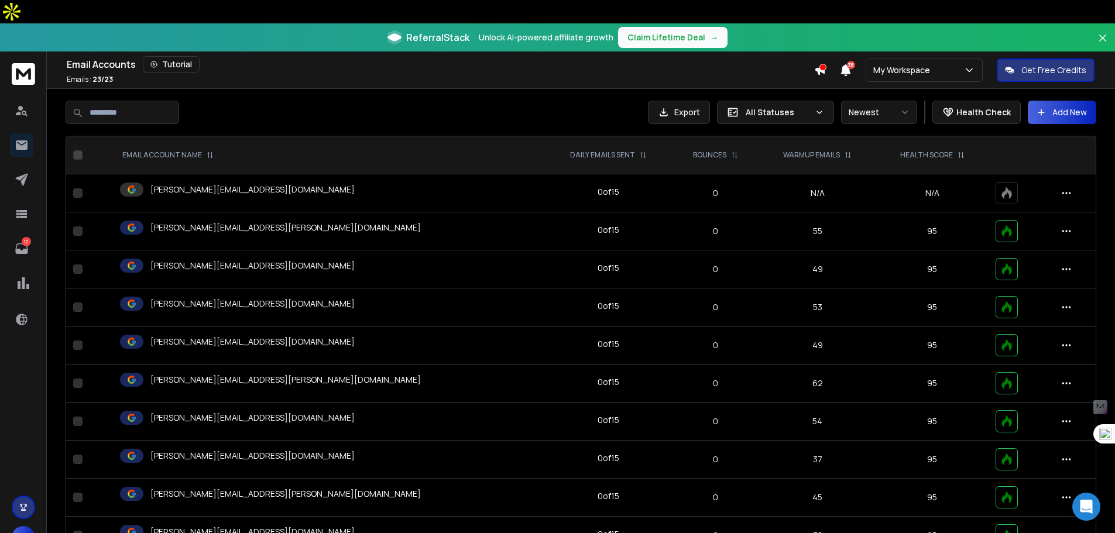 The height and width of the screenshot is (533, 1115). I want to click on span: ReferralStack, so click(438, 37).